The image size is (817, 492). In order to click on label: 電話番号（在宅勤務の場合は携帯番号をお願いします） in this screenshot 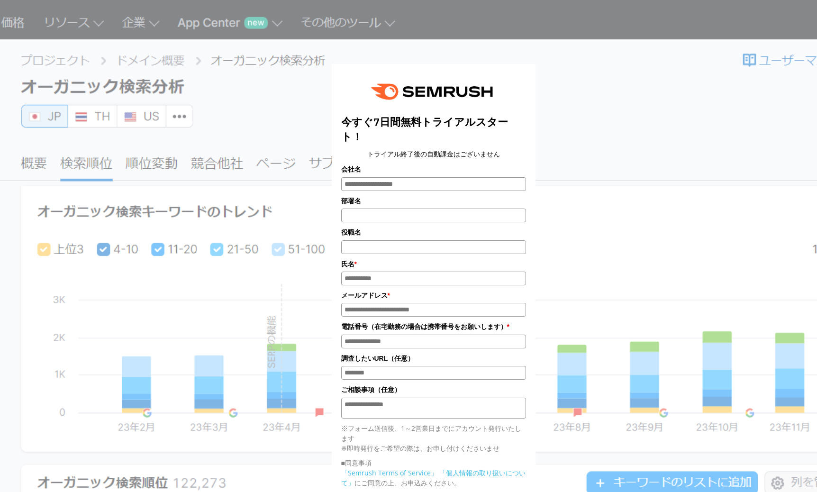, I will do `click(433, 326)`.